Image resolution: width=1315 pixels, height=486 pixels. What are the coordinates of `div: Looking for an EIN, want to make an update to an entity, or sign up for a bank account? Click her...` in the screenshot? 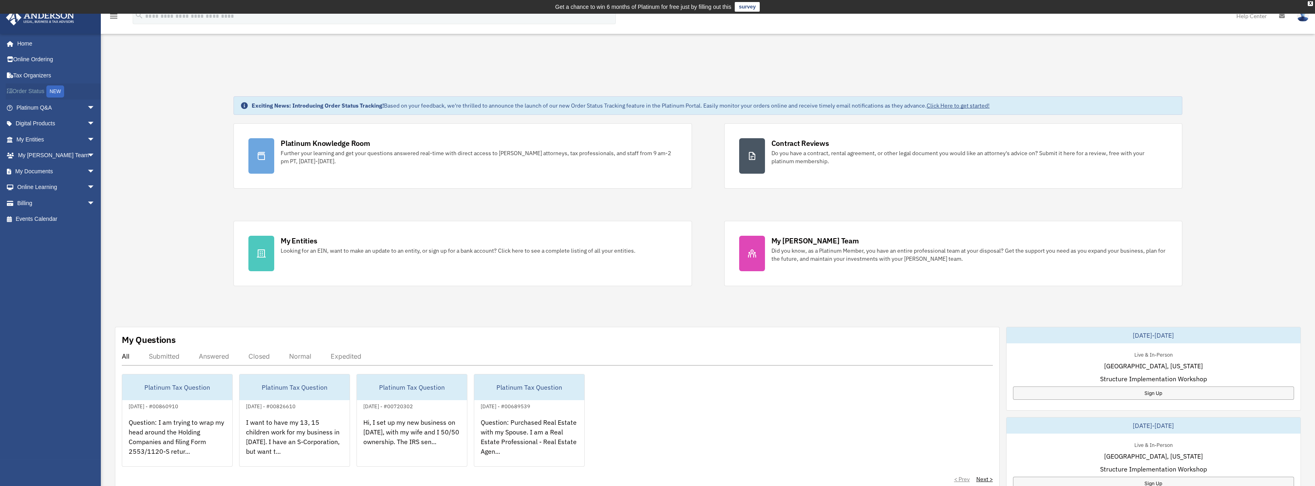 It's located at (458, 251).